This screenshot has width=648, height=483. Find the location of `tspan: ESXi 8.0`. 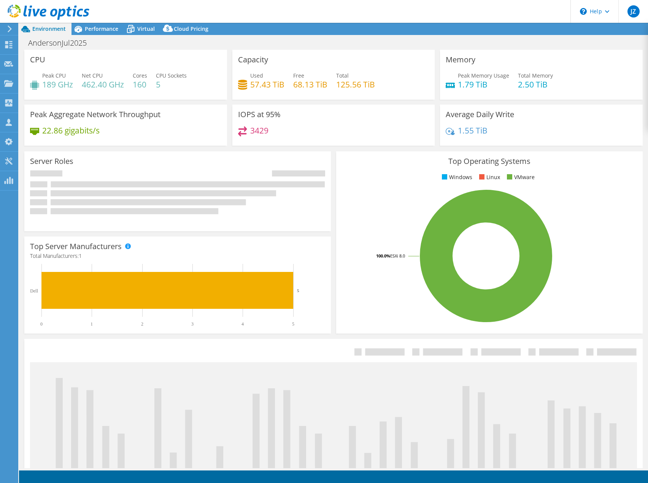

tspan: ESXi 8.0 is located at coordinates (397, 255).